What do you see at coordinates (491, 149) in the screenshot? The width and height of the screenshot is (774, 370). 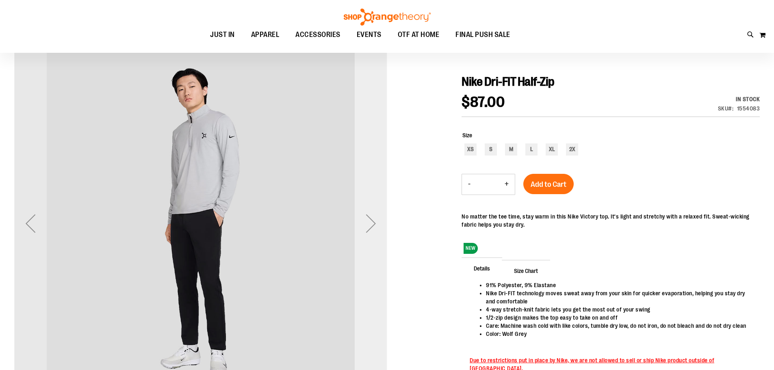 I see `div: S` at bounding box center [491, 149].